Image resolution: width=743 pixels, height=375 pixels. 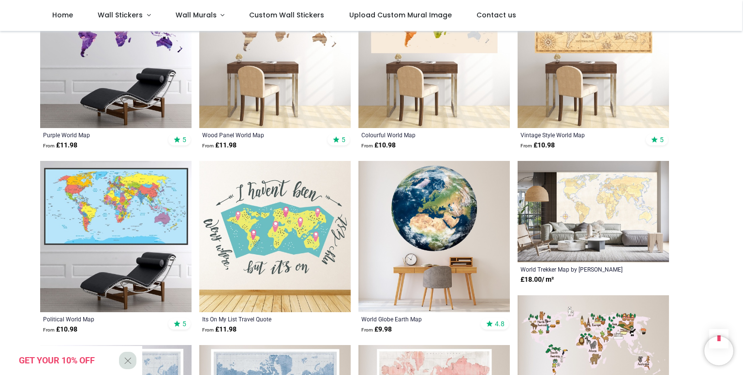 I want to click on a: Purple World Map, so click(x=101, y=135).